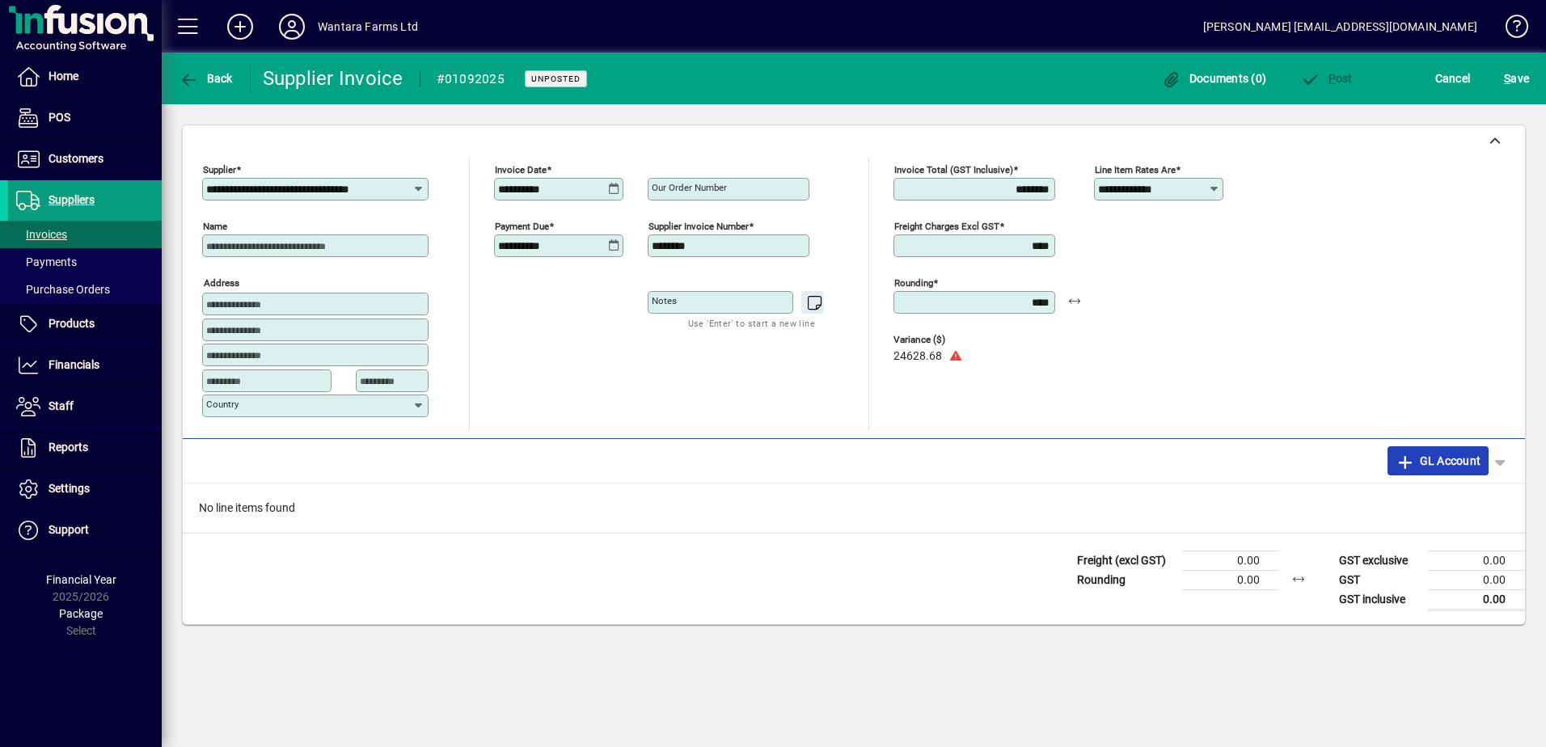  What do you see at coordinates (333, 78) in the screenshot?
I see `div: Supplier Invoice` at bounding box center [333, 78].